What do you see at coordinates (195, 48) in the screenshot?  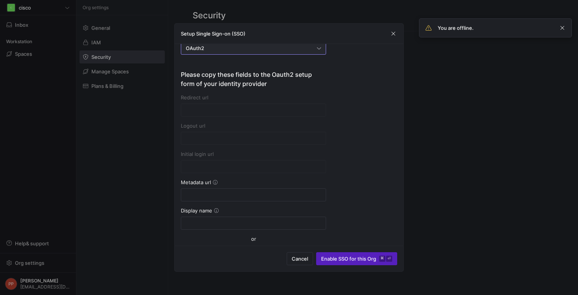 I see `span: OAuth2` at bounding box center [195, 48].